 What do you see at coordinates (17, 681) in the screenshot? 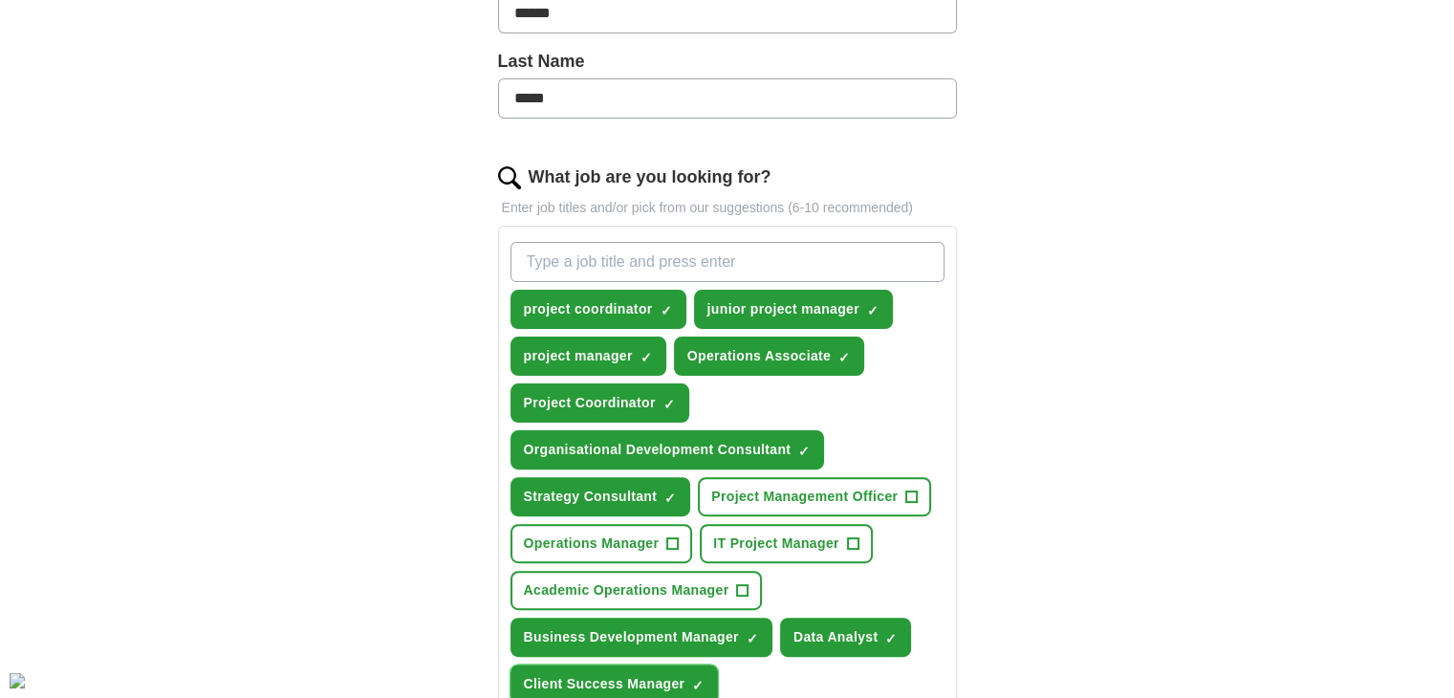
I see `img: Cookie%20settings` at bounding box center [17, 681].